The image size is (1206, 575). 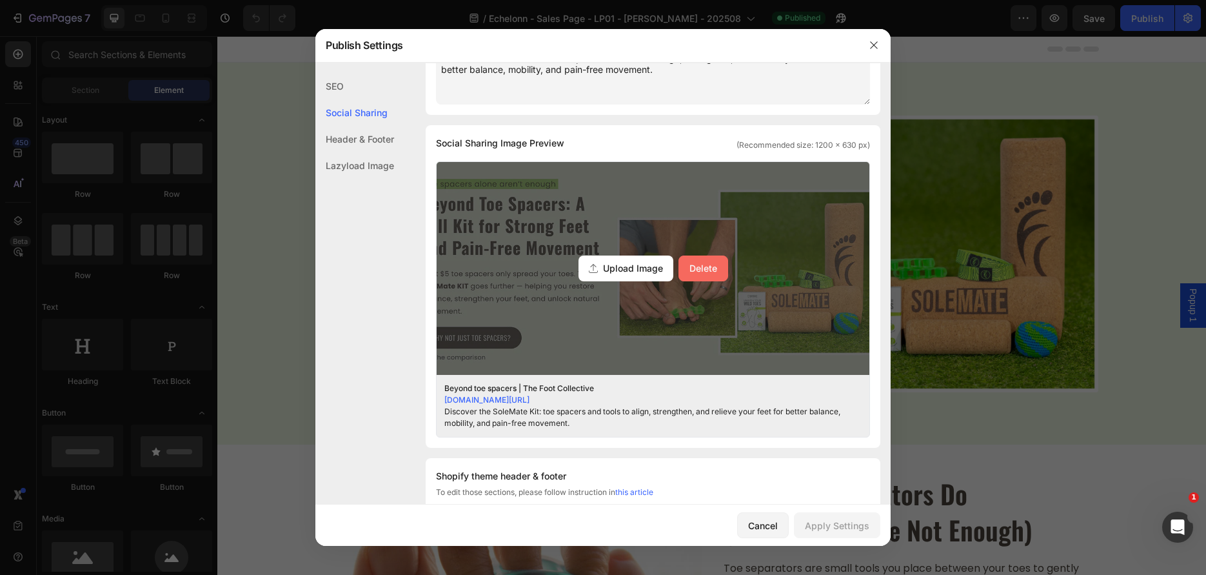 I want to click on span: (Recommended size: 1200 x 630 px), so click(x=803, y=145).